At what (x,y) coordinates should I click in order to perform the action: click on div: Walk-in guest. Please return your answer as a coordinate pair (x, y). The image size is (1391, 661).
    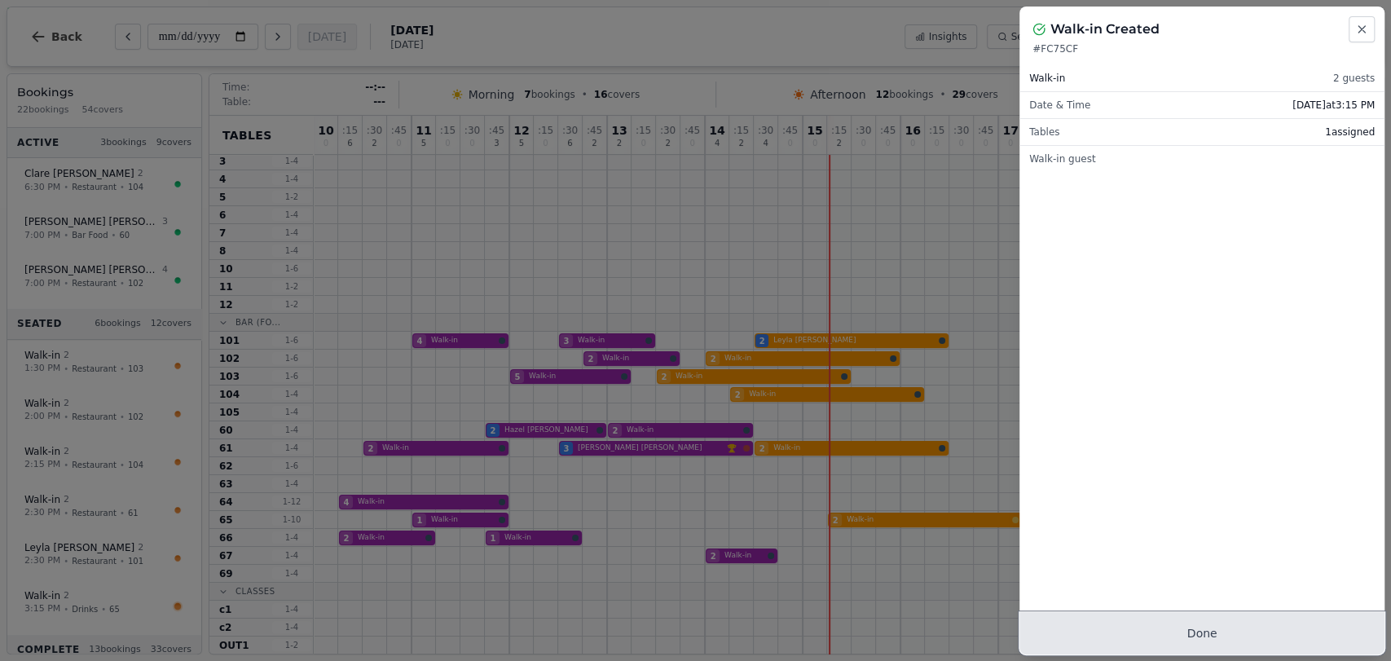
    Looking at the image, I should click on (1202, 159).